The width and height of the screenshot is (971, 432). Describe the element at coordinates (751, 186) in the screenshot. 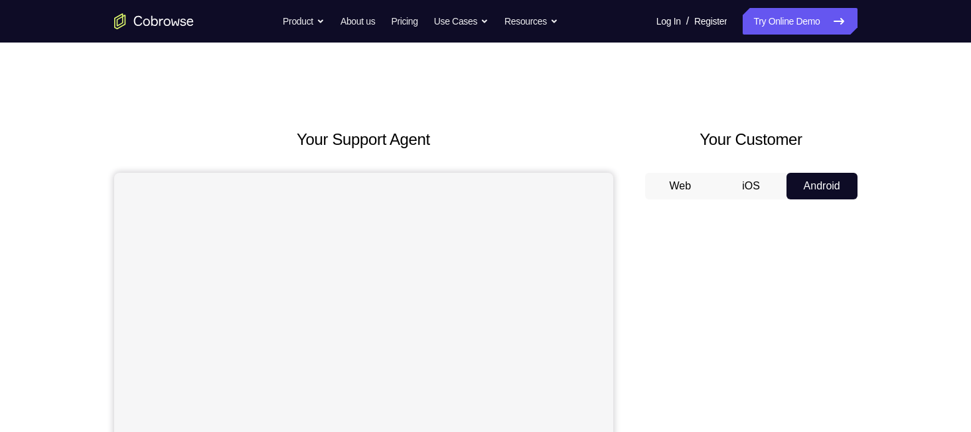

I see `button: iOS` at that location.